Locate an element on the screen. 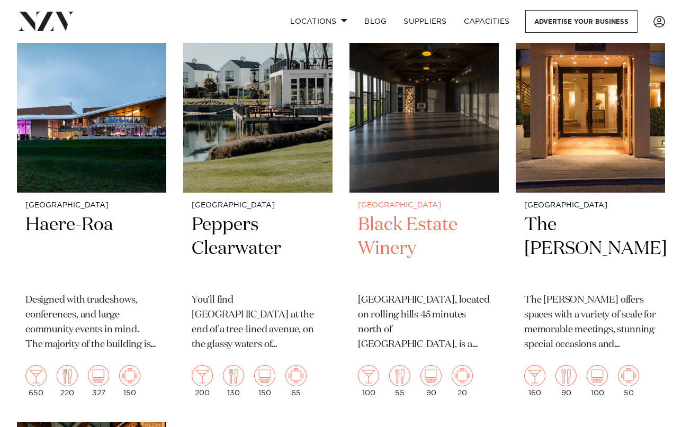 The height and width of the screenshot is (427, 682). div: 327 is located at coordinates (98, 381).